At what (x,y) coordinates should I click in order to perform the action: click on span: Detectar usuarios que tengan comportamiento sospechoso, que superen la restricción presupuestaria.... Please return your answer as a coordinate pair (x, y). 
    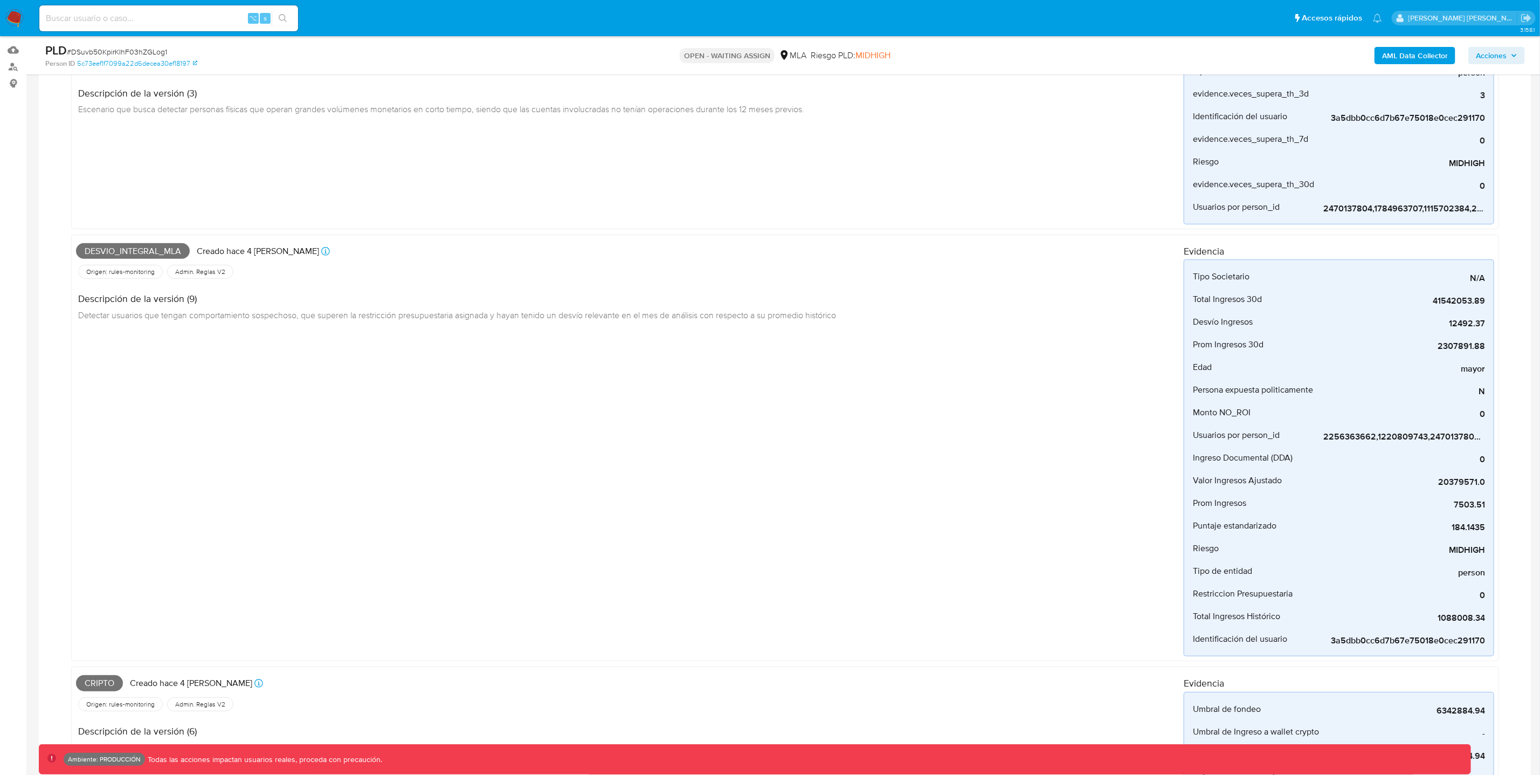
    Looking at the image, I should click on (457, 315).